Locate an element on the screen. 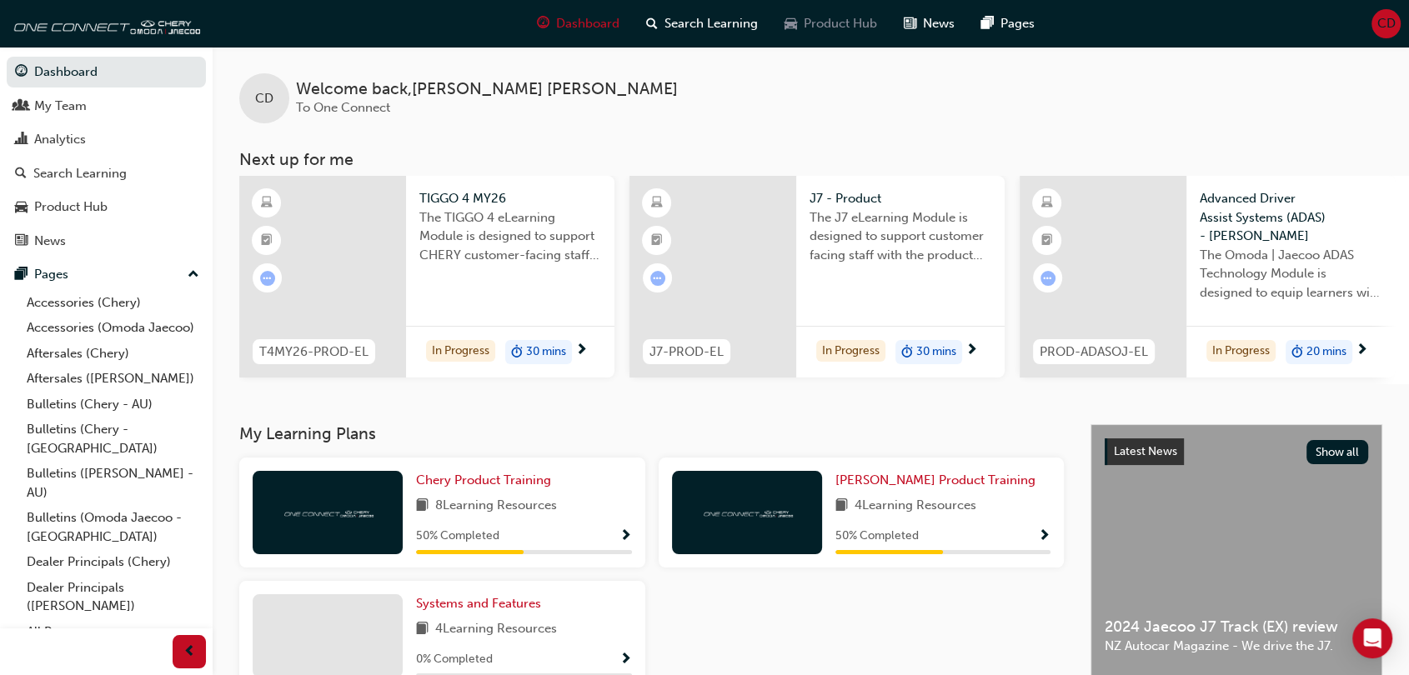 Image resolution: width=1409 pixels, height=675 pixels. span: 20 mins is located at coordinates (1326, 352).